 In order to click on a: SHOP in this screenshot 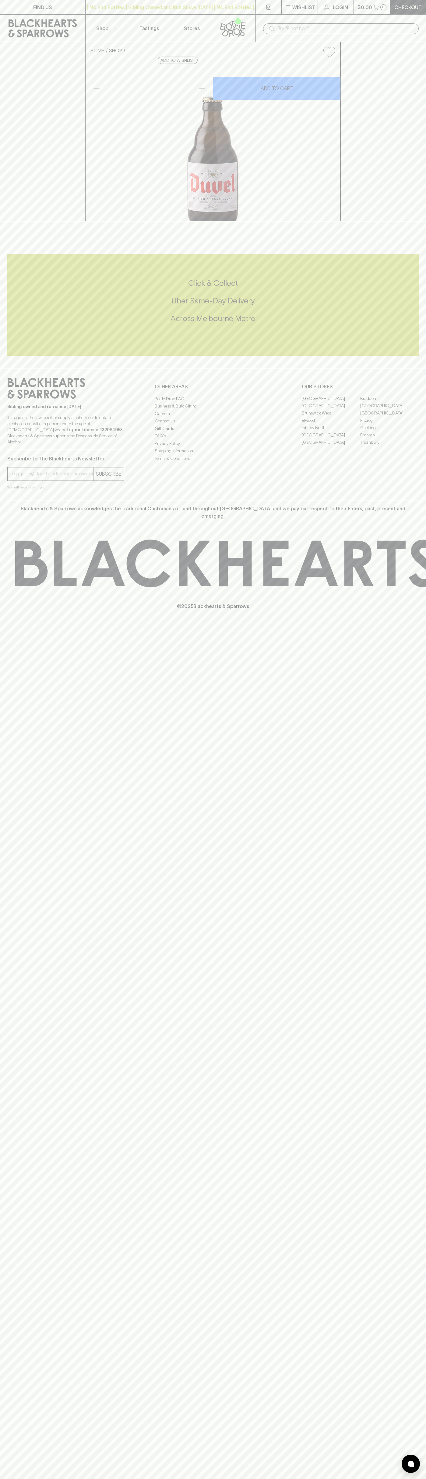, I will do `click(115, 51)`.